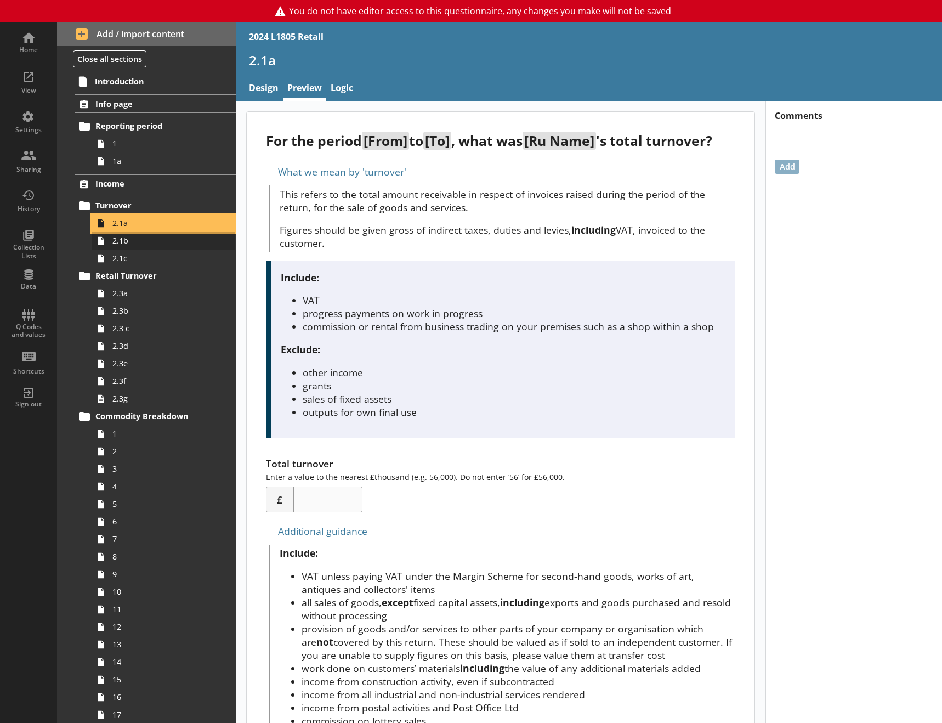 This screenshot has height=723, width=942. What do you see at coordinates (163, 696) in the screenshot?
I see `span: 16` at bounding box center [163, 696].